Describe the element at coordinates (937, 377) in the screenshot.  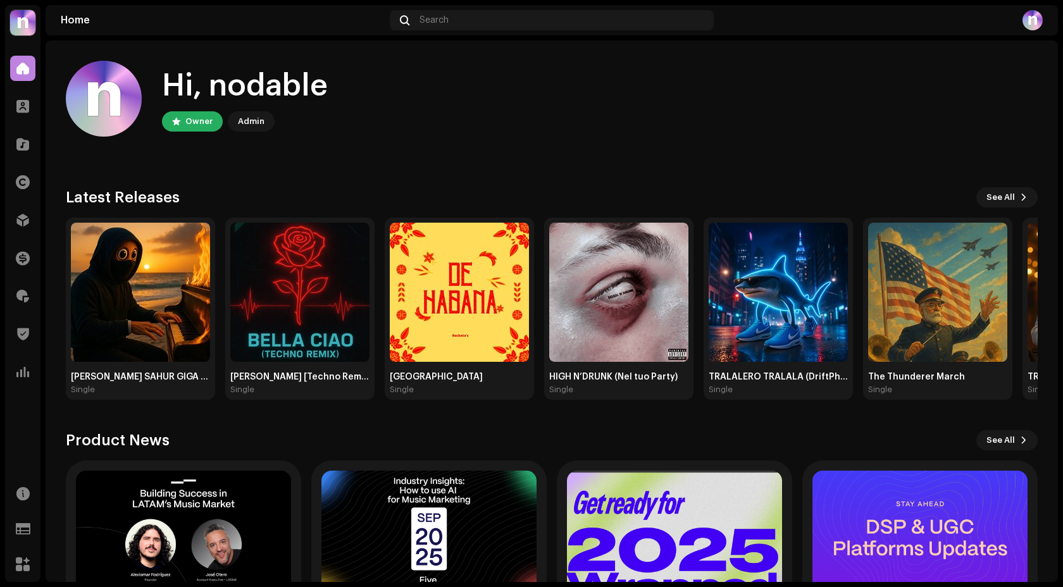
I see `div: The Thunderer March` at that location.